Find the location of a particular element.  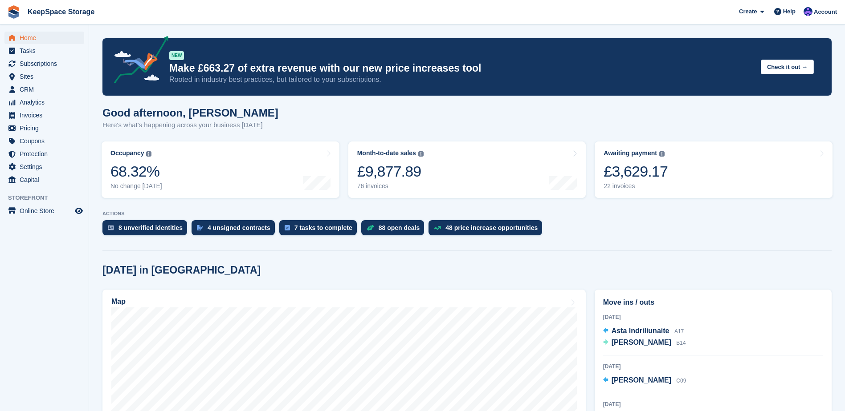

span: Tasks is located at coordinates (46, 51).